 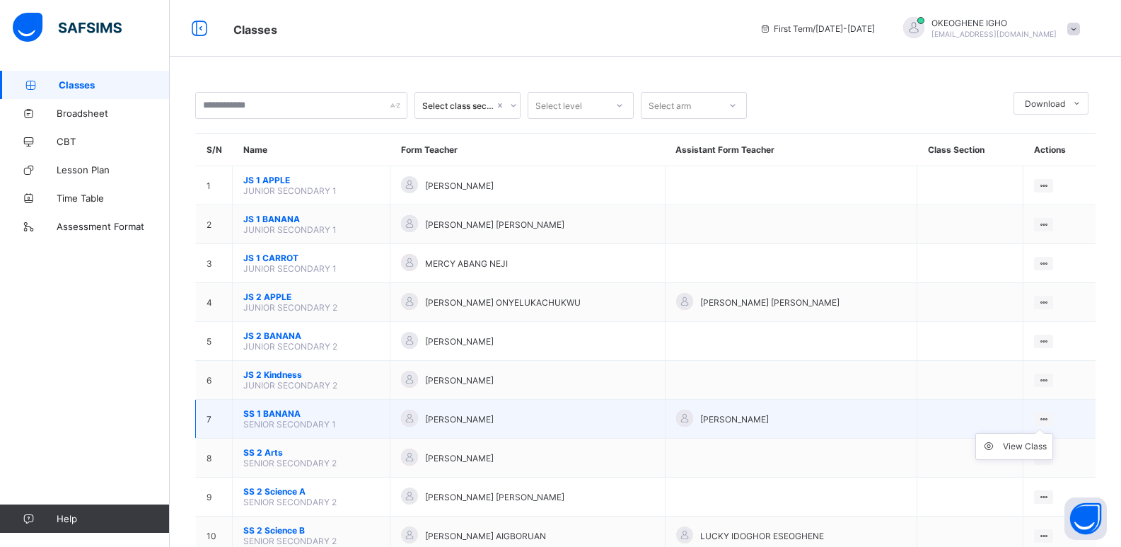 What do you see at coordinates (528, 150) in the screenshot?
I see `th: Form Teacher` at bounding box center [528, 150].